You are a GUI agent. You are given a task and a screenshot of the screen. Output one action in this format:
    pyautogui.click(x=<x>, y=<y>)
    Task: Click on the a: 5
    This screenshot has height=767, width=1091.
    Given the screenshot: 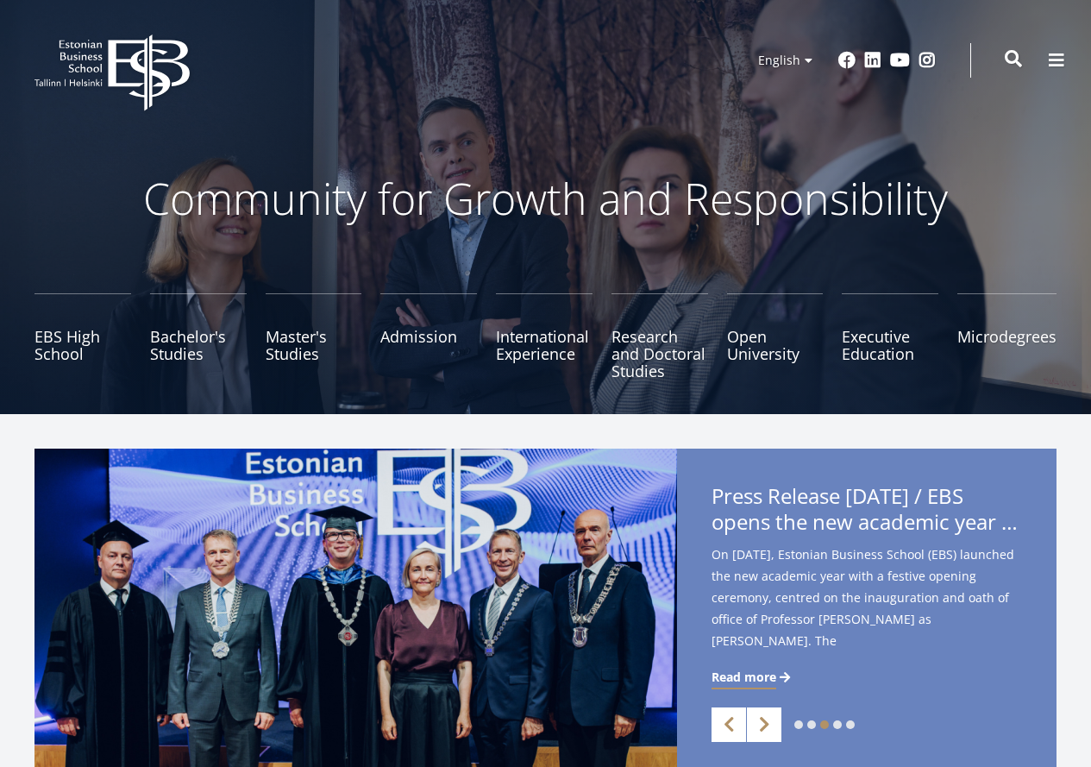 What is the action you would take?
    pyautogui.click(x=851, y=725)
    